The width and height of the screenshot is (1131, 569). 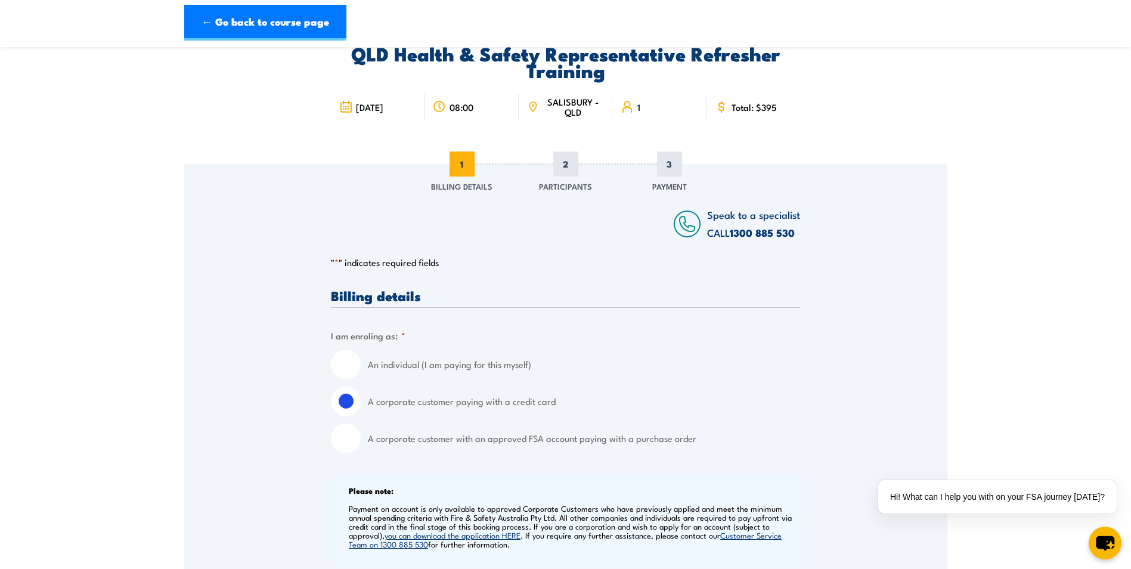 What do you see at coordinates (762, 233) in the screenshot?
I see `a: 1300 885 530` at bounding box center [762, 233].